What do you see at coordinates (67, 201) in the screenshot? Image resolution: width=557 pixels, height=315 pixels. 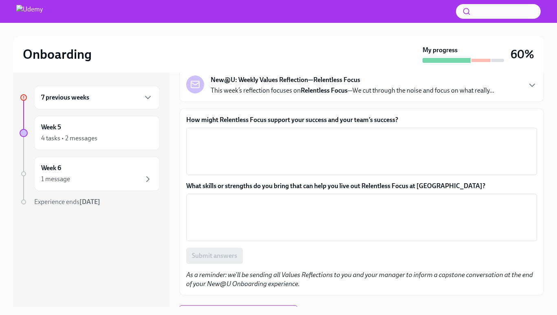 I see `span: Experience ends` at bounding box center [67, 201].